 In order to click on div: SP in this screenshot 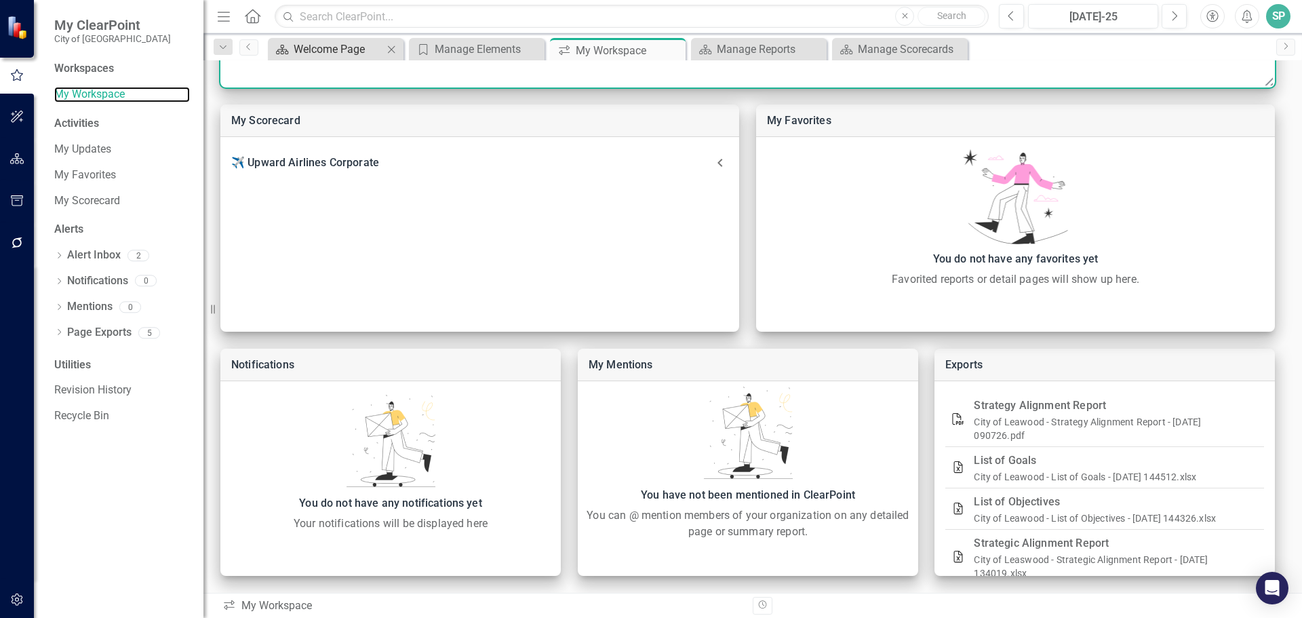, I will do `click(1278, 16)`.